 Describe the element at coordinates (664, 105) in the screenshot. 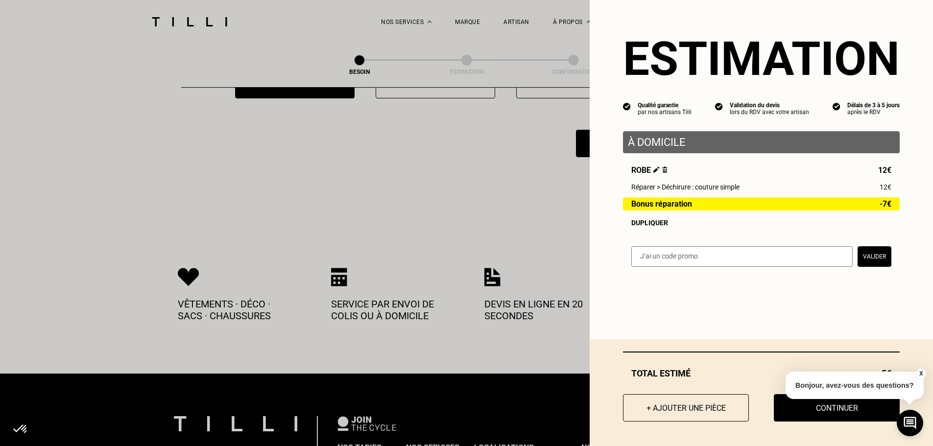

I see `div: Qualité garantie` at that location.